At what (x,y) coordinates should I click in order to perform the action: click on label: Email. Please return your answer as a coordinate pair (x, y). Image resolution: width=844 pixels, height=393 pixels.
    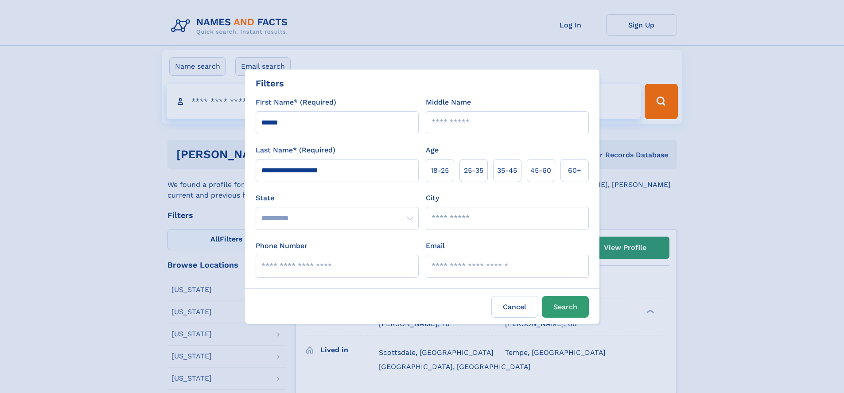
    Looking at the image, I should click on (435, 246).